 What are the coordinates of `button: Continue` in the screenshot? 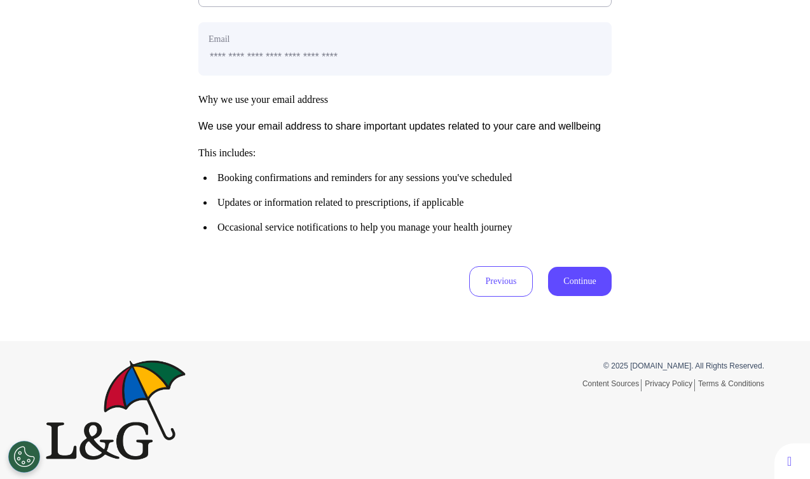 It's located at (580, 282).